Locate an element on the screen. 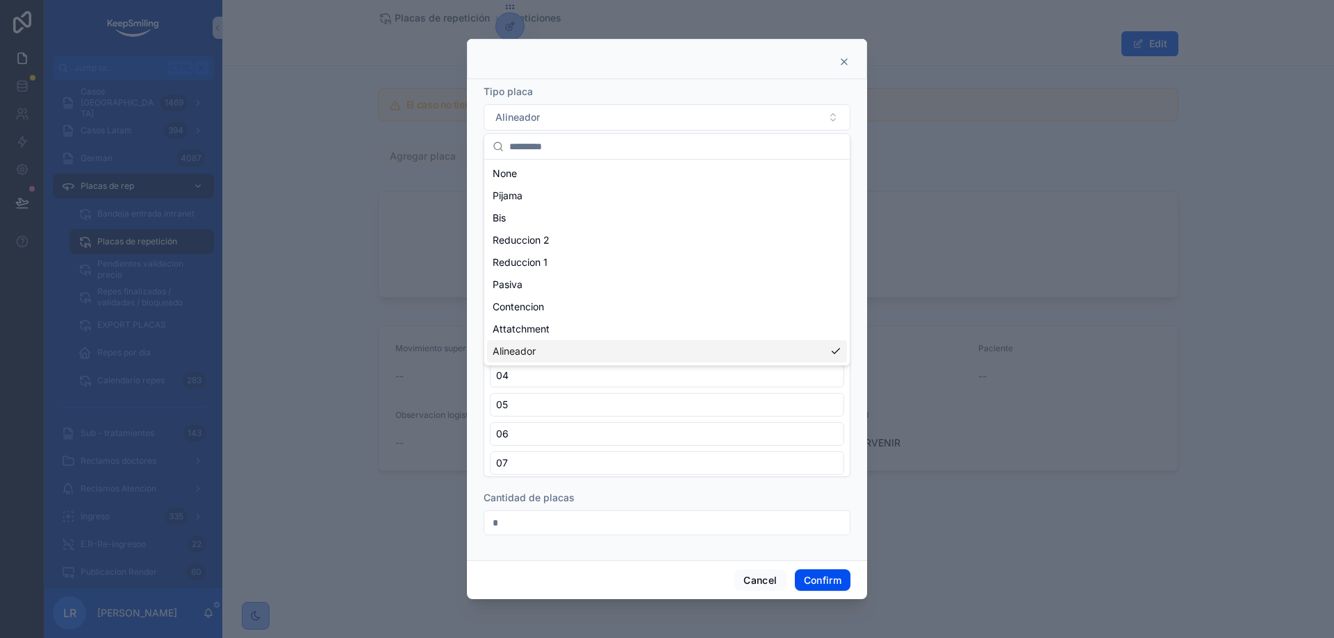  span: Pasiva is located at coordinates (507, 285).